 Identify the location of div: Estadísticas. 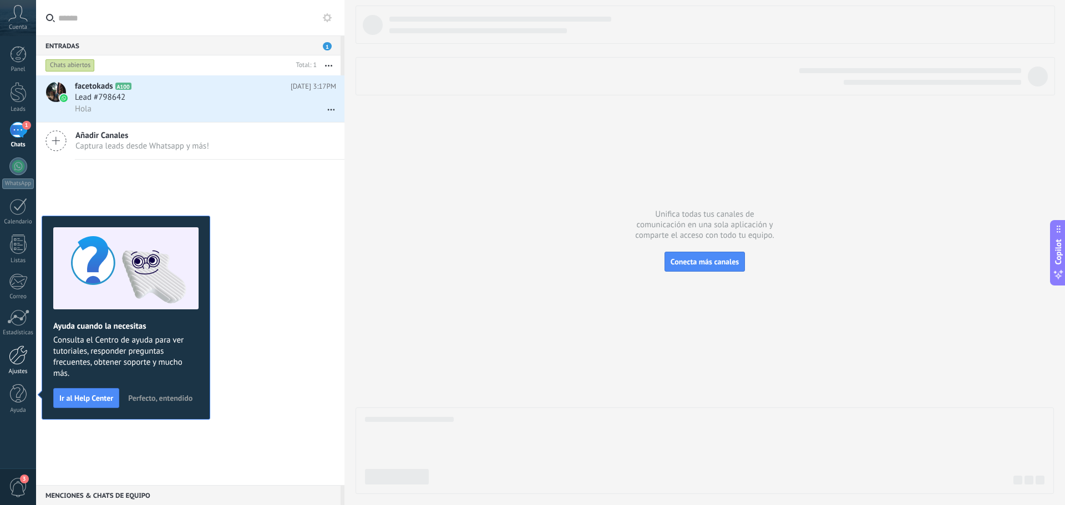
(18, 333).